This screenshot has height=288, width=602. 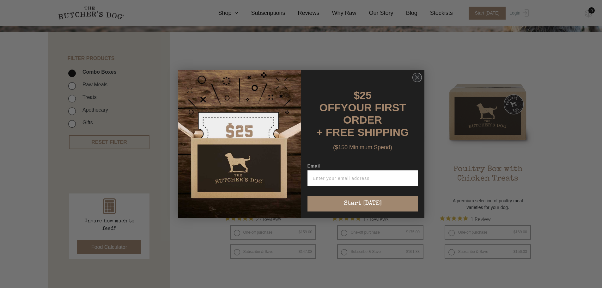 What do you see at coordinates (363, 120) in the screenshot?
I see `span: YOUR FIRST ORDER + FREE SHIPPING` at bounding box center [363, 120].